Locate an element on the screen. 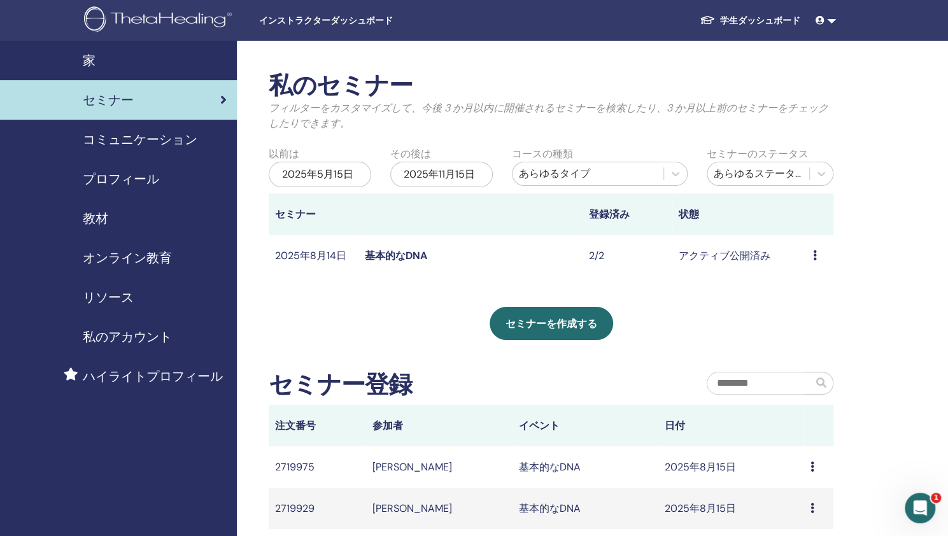 This screenshot has width=948, height=536. a: 基本的なDNA is located at coordinates (396, 255).